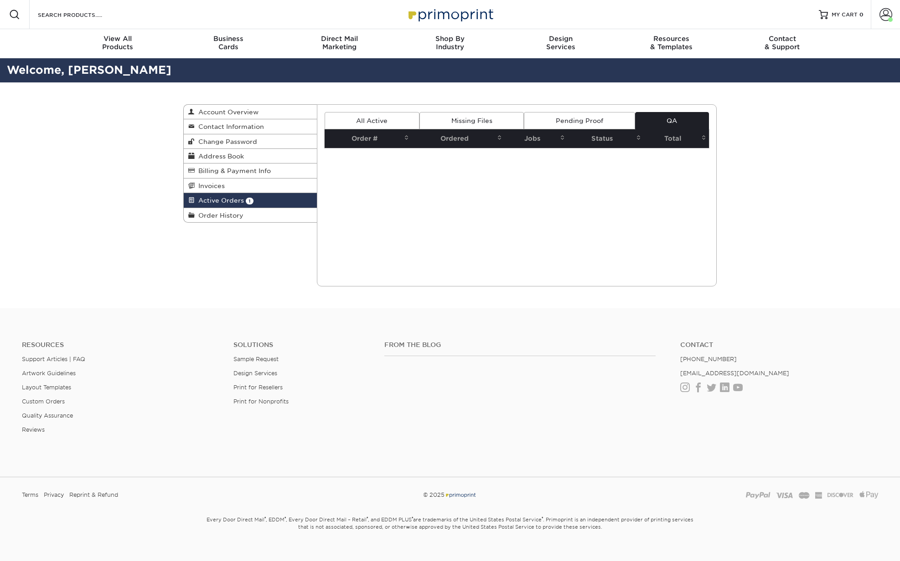  I want to click on span: Account Overview, so click(226, 112).